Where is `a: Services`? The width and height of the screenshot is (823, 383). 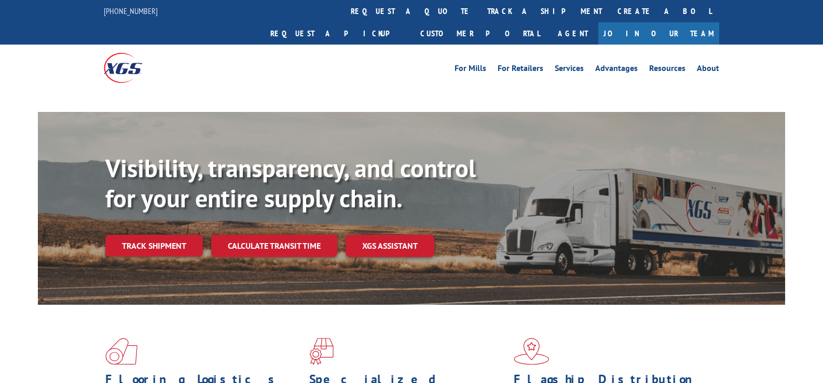 a: Services is located at coordinates (569, 70).